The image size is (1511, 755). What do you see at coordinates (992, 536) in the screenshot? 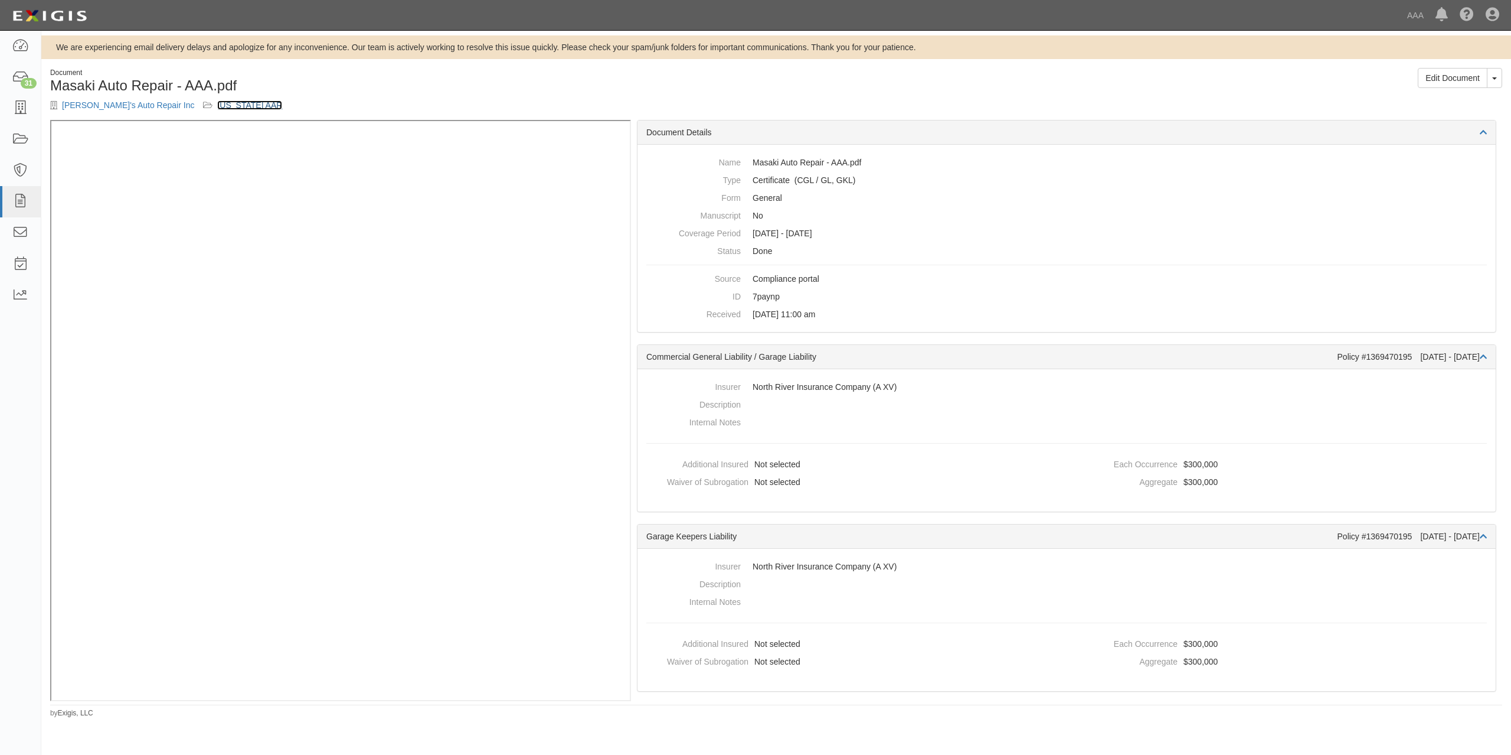
I see `div: Garage Keepers Liability` at bounding box center [992, 536].